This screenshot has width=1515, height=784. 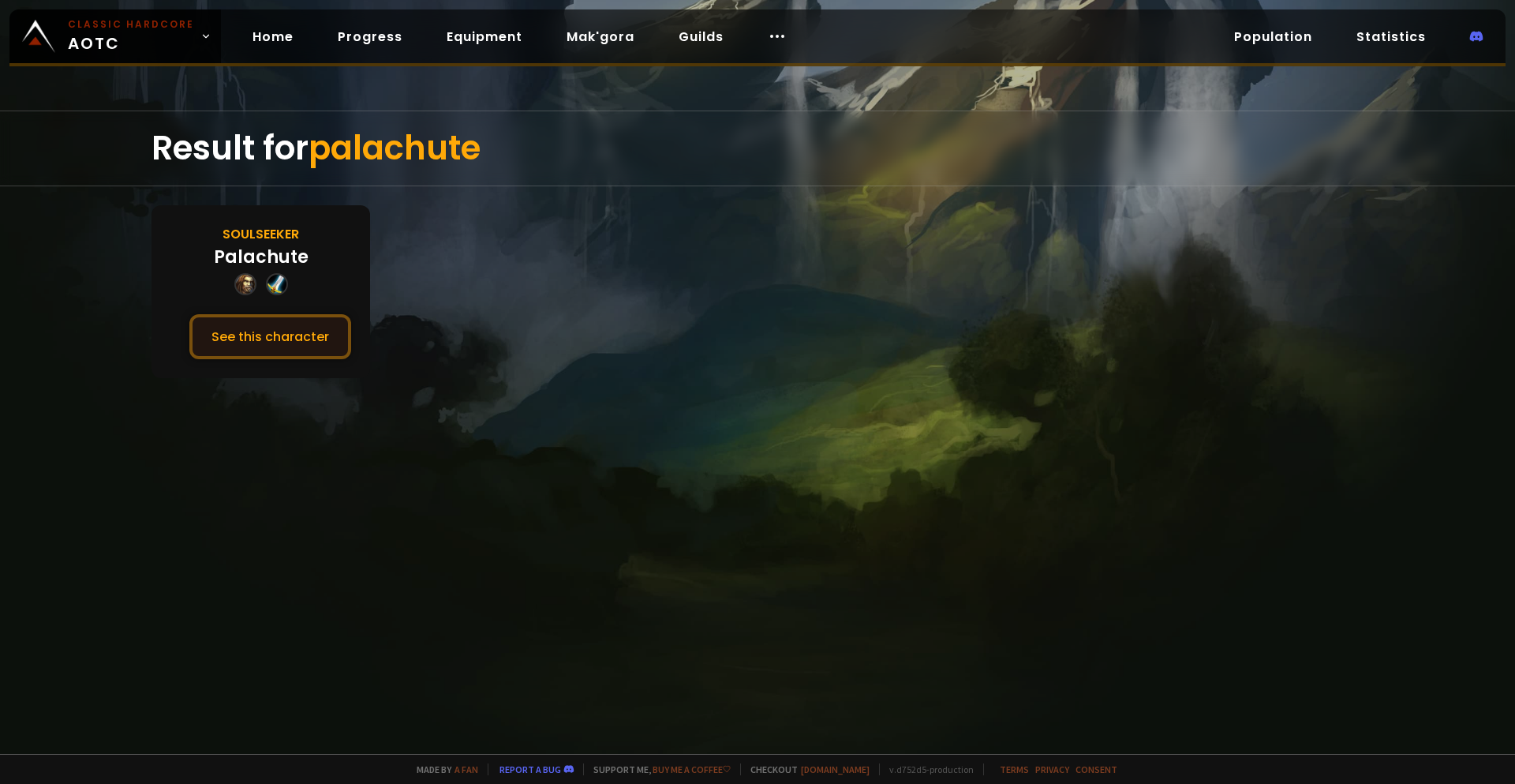 I want to click on a: Privacy, so click(x=1052, y=769).